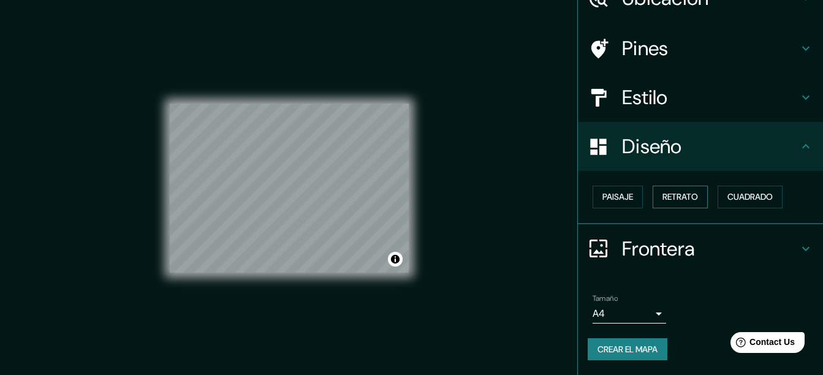 The height and width of the screenshot is (375, 823). I want to click on span: Contact Us, so click(58, 15).